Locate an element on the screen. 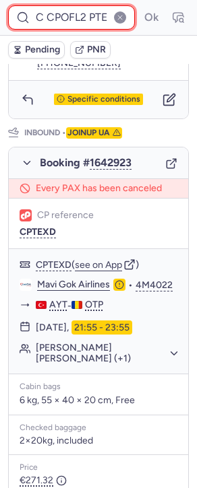  span: Pending is located at coordinates (42, 50).